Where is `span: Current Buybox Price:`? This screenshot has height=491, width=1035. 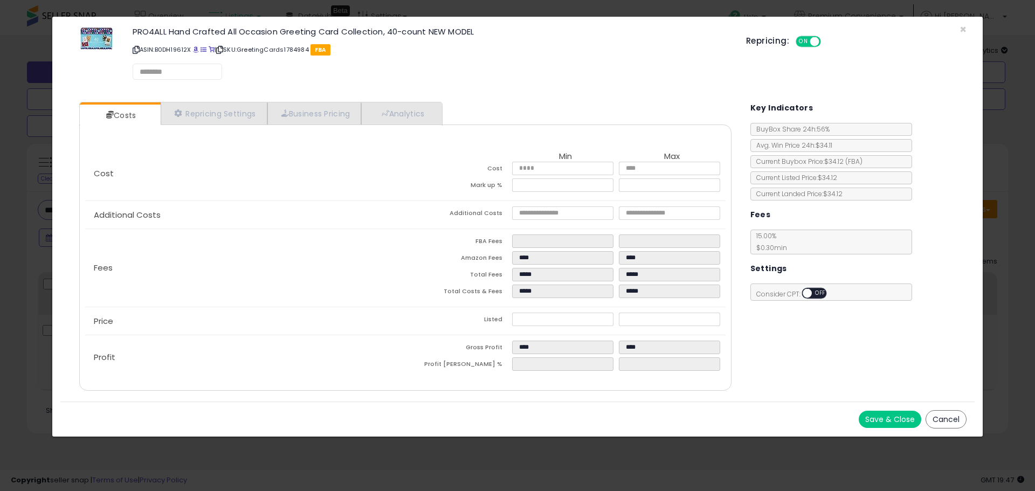
span: Current Buybox Price: is located at coordinates (806, 161).